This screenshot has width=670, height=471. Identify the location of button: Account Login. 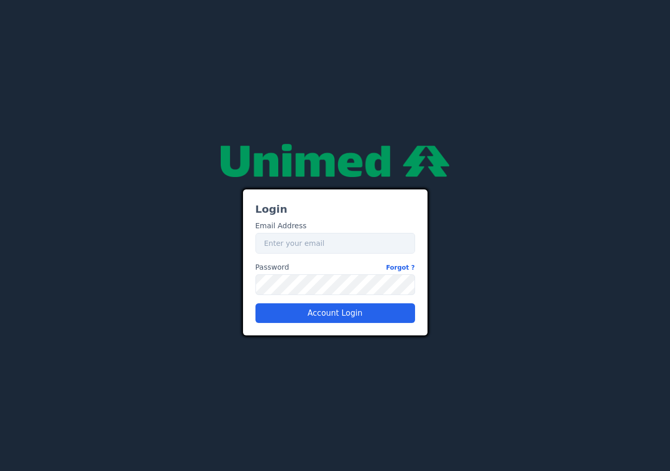
(335, 313).